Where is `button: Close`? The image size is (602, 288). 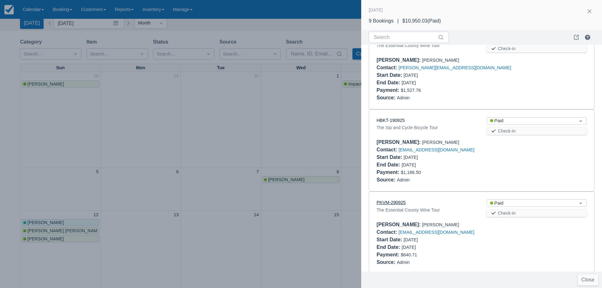
button: Close is located at coordinates (588, 280).